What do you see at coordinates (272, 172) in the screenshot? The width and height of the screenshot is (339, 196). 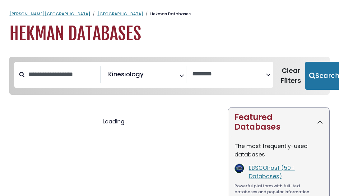 I see `a: EBSCOhost (50+ Databases)` at bounding box center [272, 172].